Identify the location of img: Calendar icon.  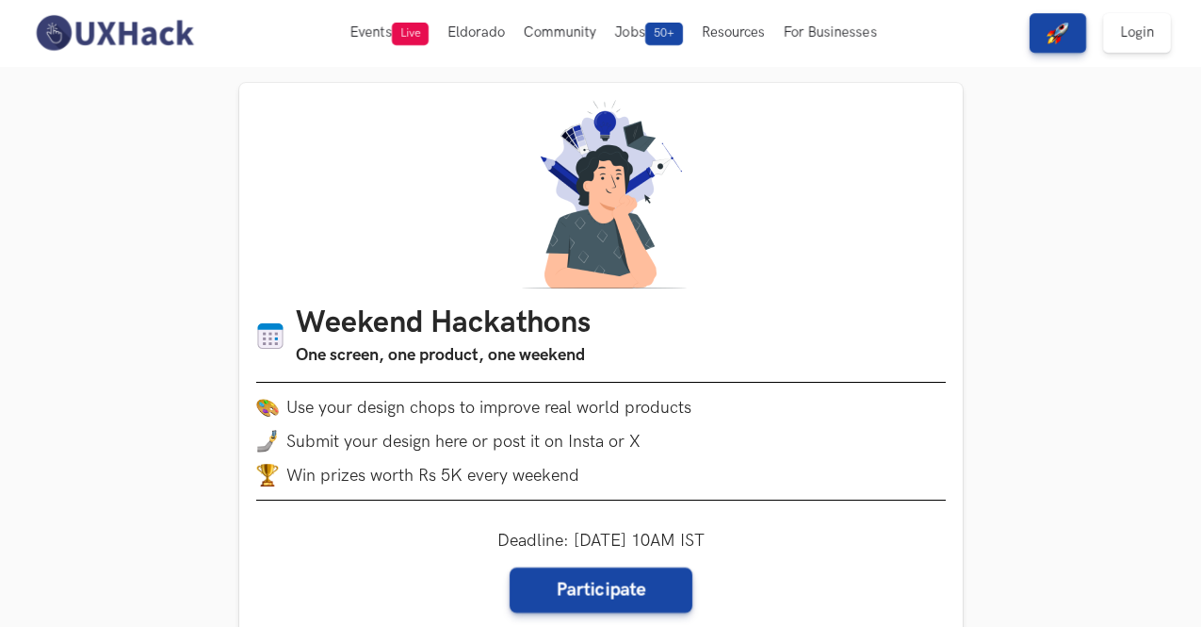
(270, 335).